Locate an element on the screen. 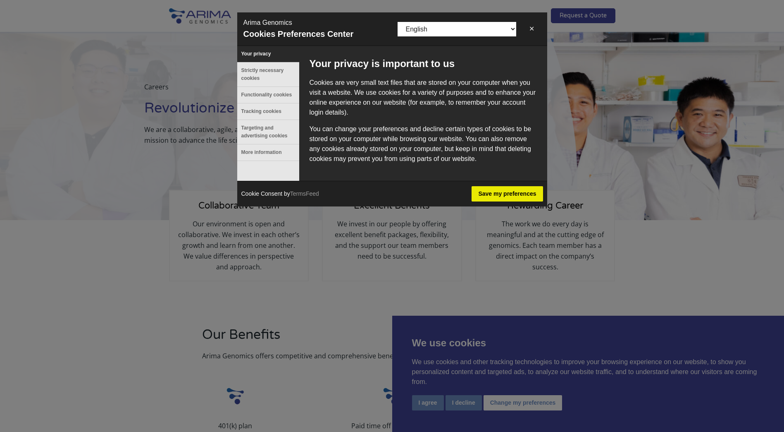 The image size is (784, 432). button: Save my preferences is located at coordinates (507, 194).